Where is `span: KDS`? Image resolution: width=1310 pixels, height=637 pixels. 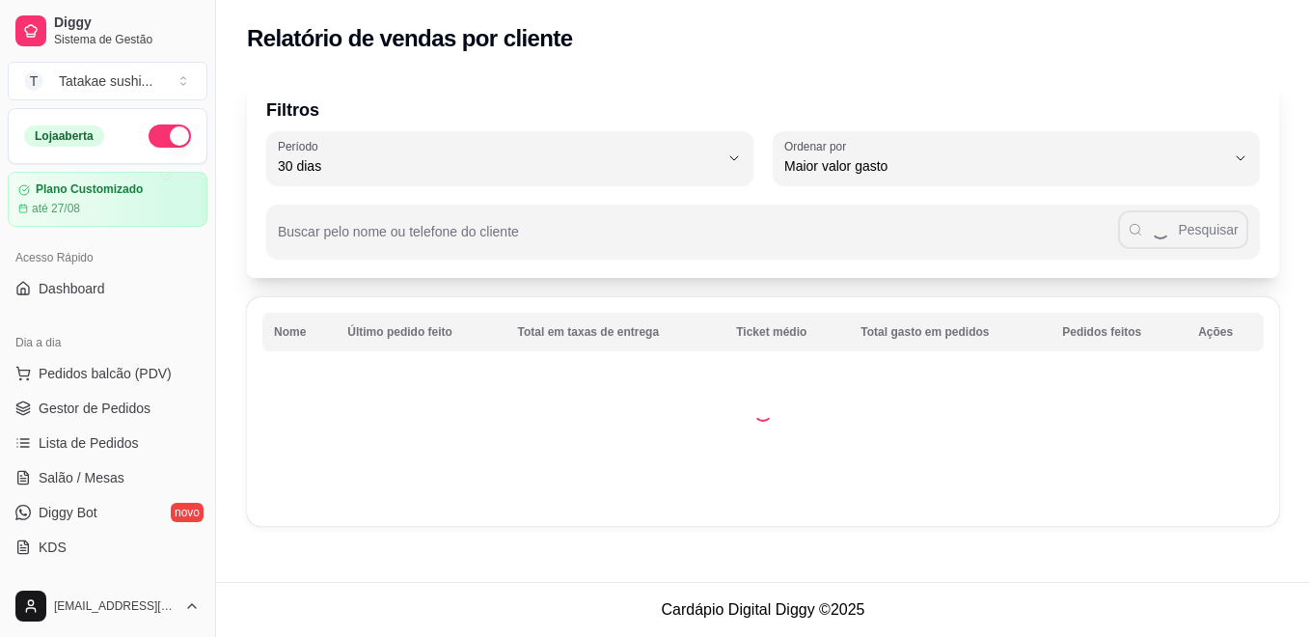 span: KDS is located at coordinates (52, 547).